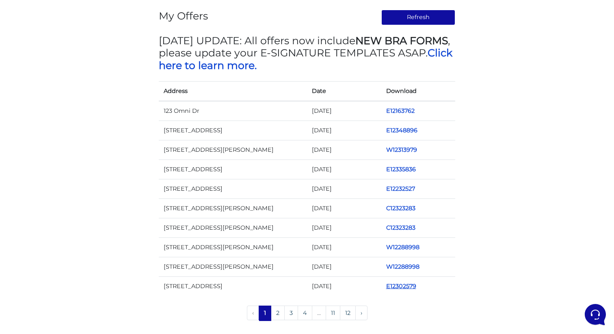  I want to click on button: Home, so click(31, 269).